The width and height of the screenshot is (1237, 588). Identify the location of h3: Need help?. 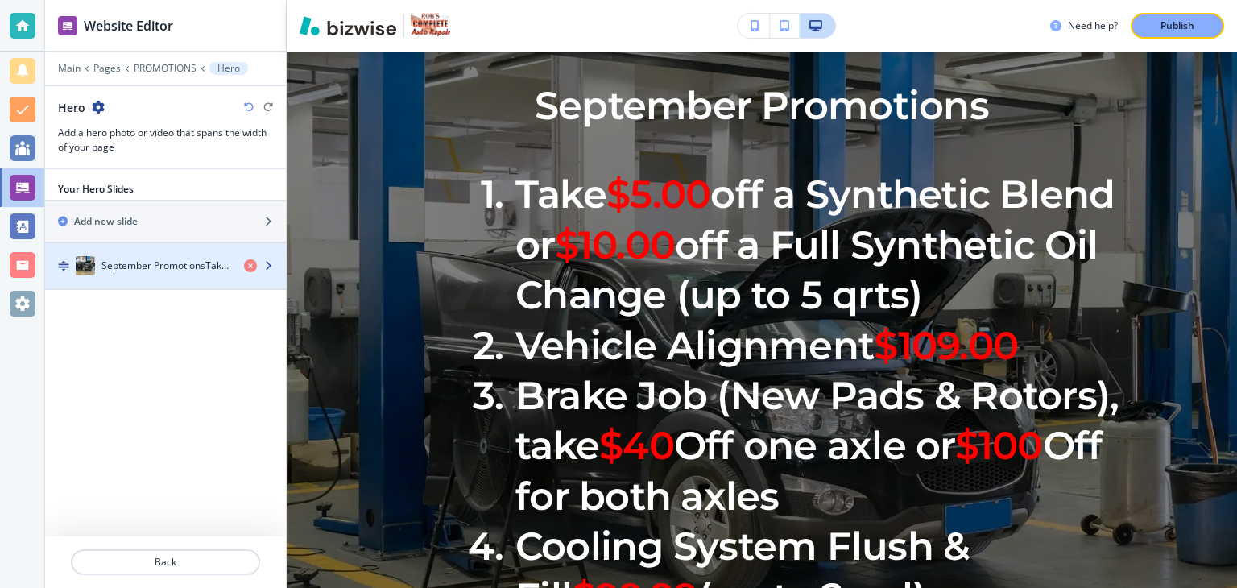
(1093, 26).